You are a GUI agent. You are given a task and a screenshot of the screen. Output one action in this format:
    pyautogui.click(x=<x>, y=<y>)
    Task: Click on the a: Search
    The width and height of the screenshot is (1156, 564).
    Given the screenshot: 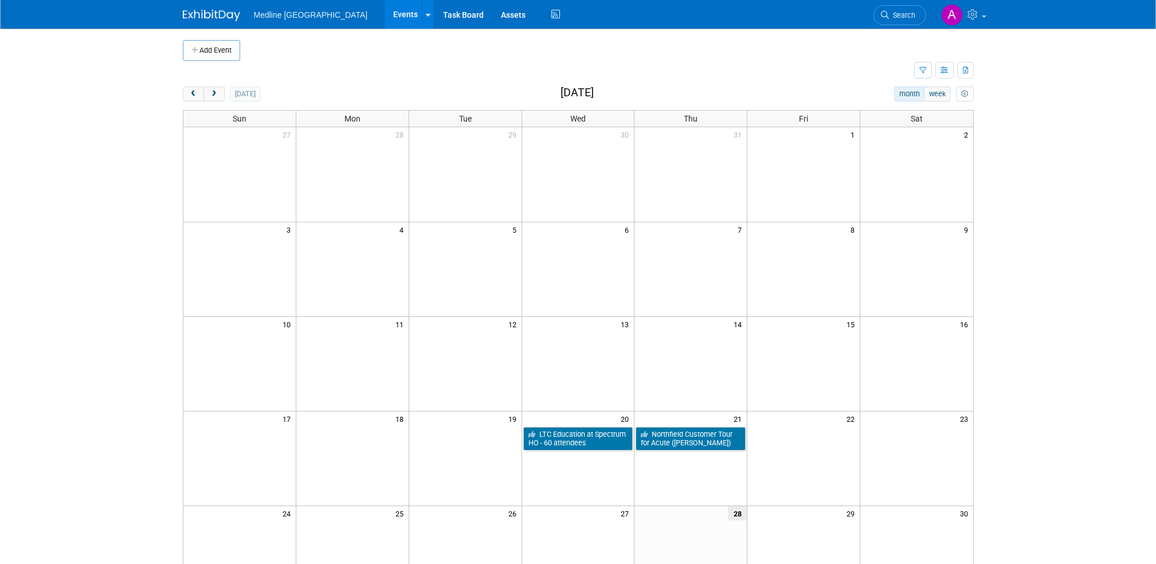 What is the action you would take?
    pyautogui.click(x=900, y=15)
    